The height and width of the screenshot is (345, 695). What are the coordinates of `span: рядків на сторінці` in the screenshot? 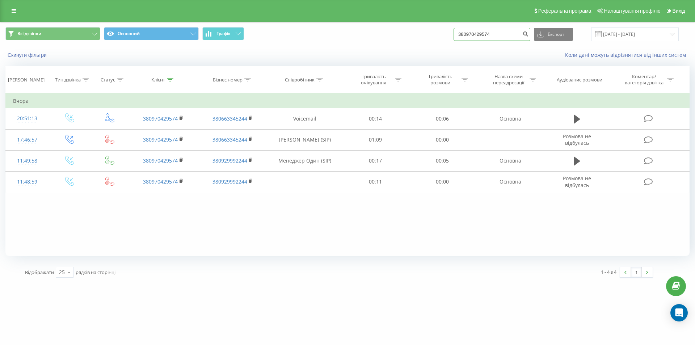 It's located at (96, 272).